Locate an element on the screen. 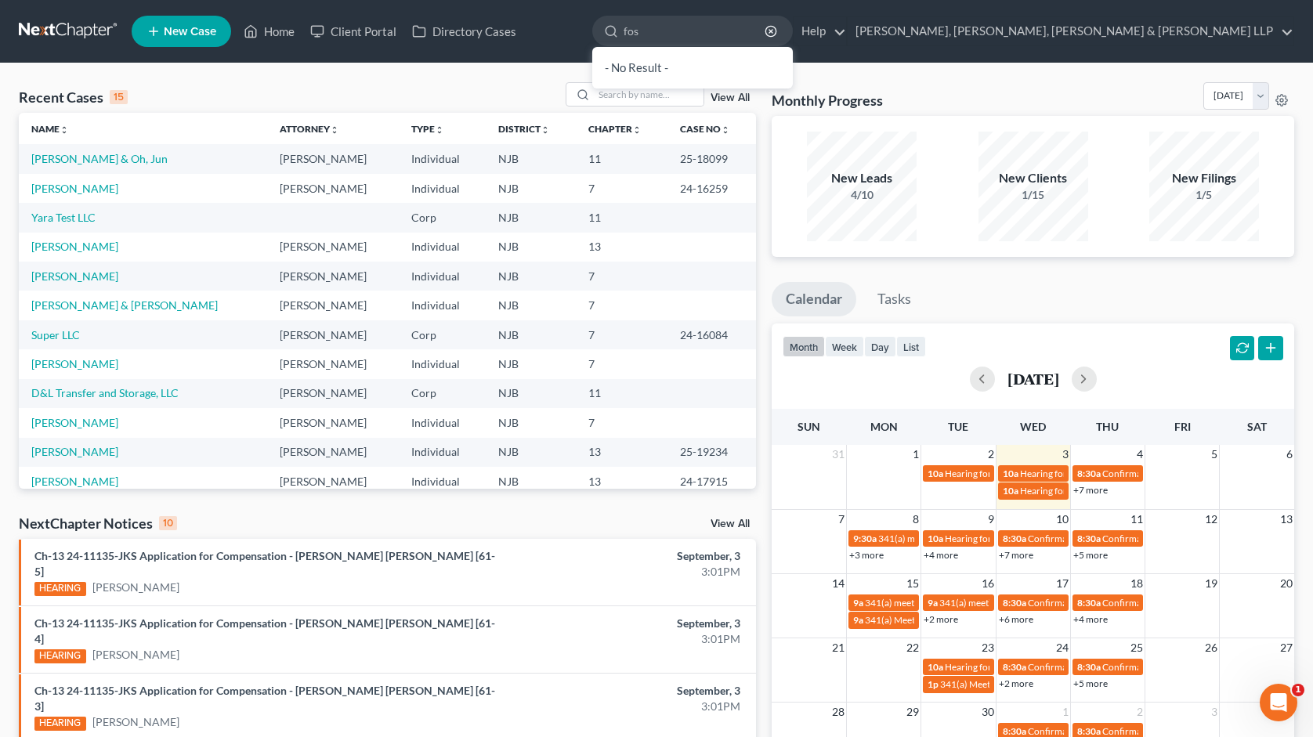  div: New Filings is located at coordinates (1204, 178).